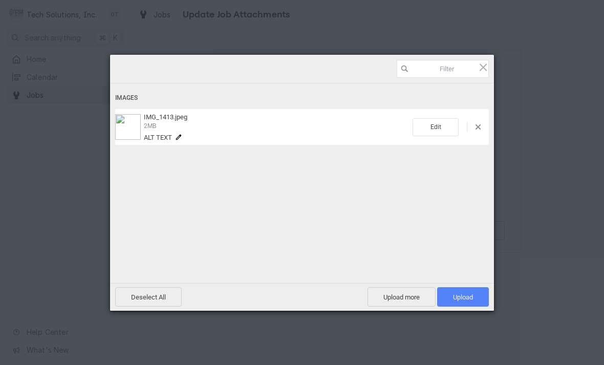  Describe the element at coordinates (158, 137) in the screenshot. I see `span: Alt text` at that location.